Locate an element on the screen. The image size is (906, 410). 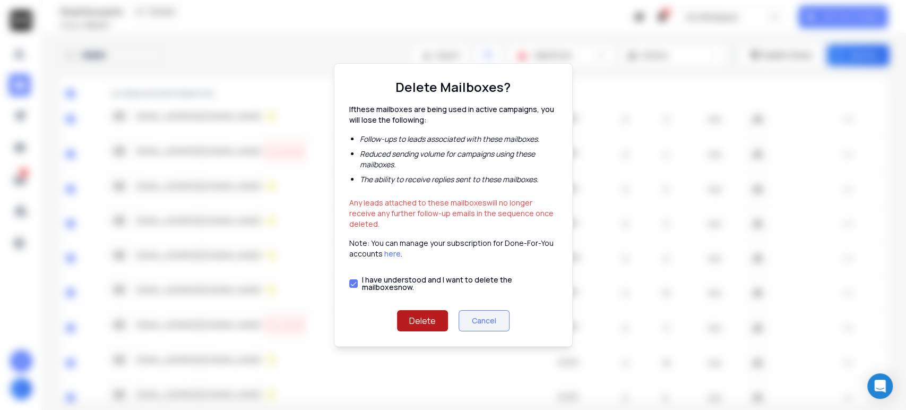
div: Open Intercom Messenger is located at coordinates (880, 386).